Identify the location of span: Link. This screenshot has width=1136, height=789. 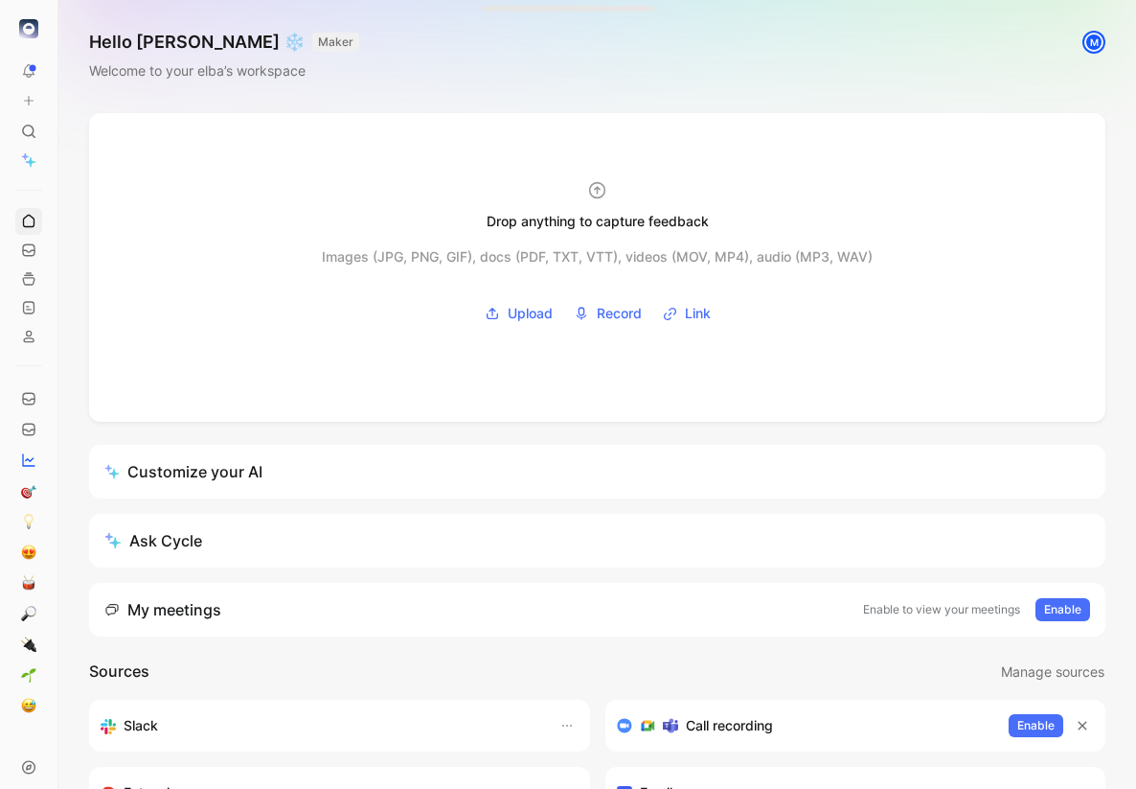
(698, 313).